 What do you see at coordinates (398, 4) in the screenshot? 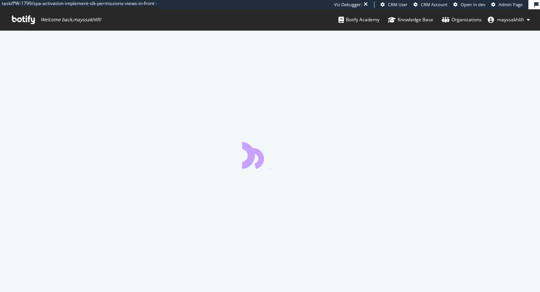
I see `span: CRM User` at bounding box center [398, 4].